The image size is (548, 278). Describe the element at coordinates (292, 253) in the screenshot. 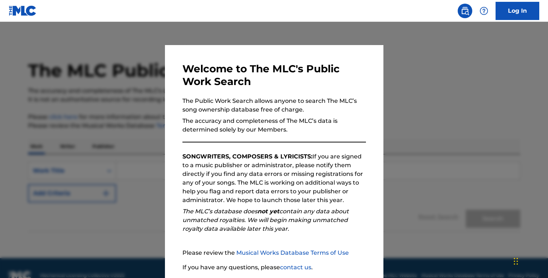

I see `a: Musical Works Database Terms of Use` at that location.